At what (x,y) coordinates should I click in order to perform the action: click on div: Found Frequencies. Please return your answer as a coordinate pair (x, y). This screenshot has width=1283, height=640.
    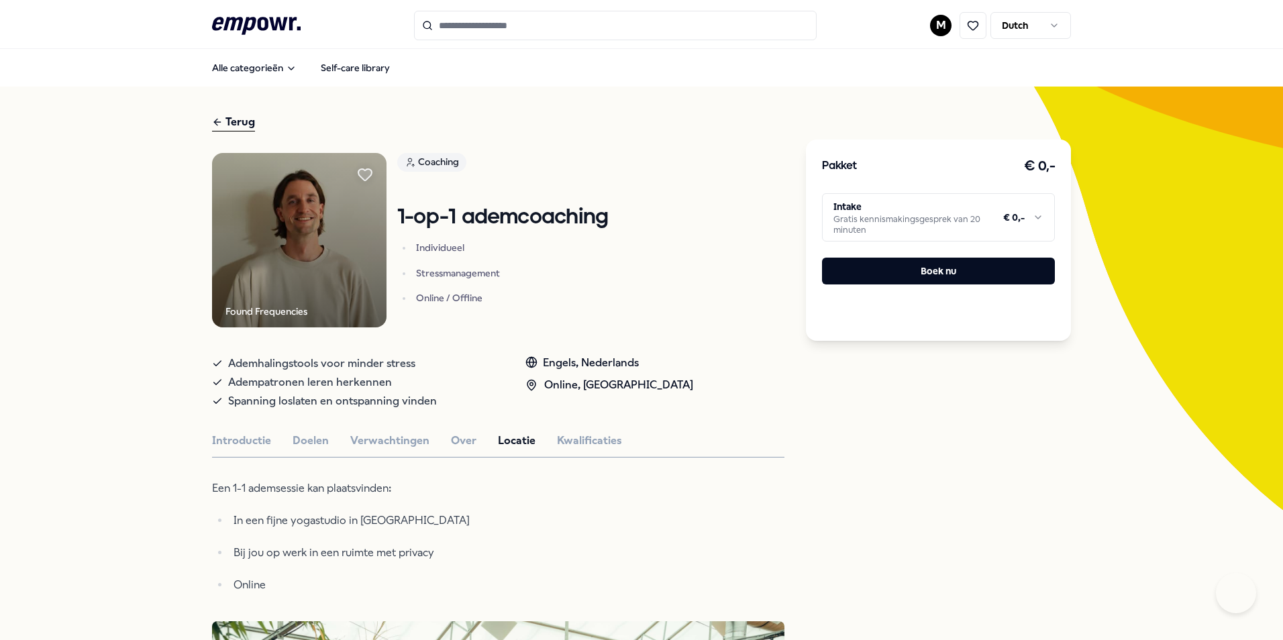
    Looking at the image, I should click on (266, 311).